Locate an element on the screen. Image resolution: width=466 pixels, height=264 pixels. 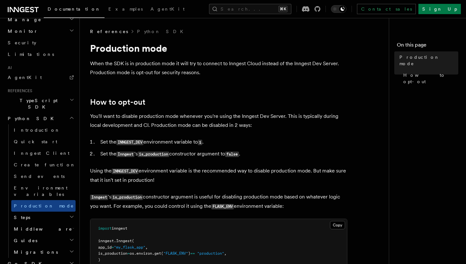
span: AI is located at coordinates (8, 68).